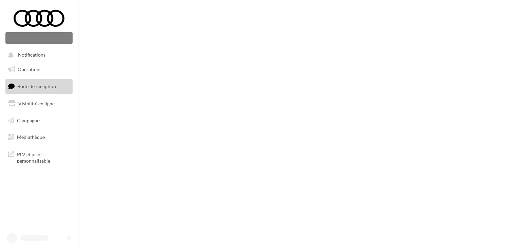 The height and width of the screenshot is (250, 521). I want to click on a: Visibilité en ligne, so click(39, 104).